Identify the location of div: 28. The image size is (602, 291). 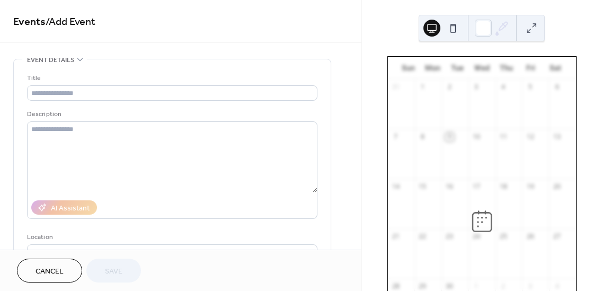
(395, 286).